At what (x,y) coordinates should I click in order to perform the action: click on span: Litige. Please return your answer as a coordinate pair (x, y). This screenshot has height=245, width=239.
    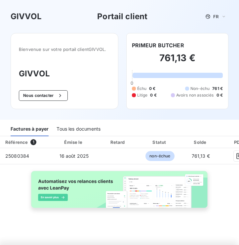
    Looking at the image, I should click on (143, 95).